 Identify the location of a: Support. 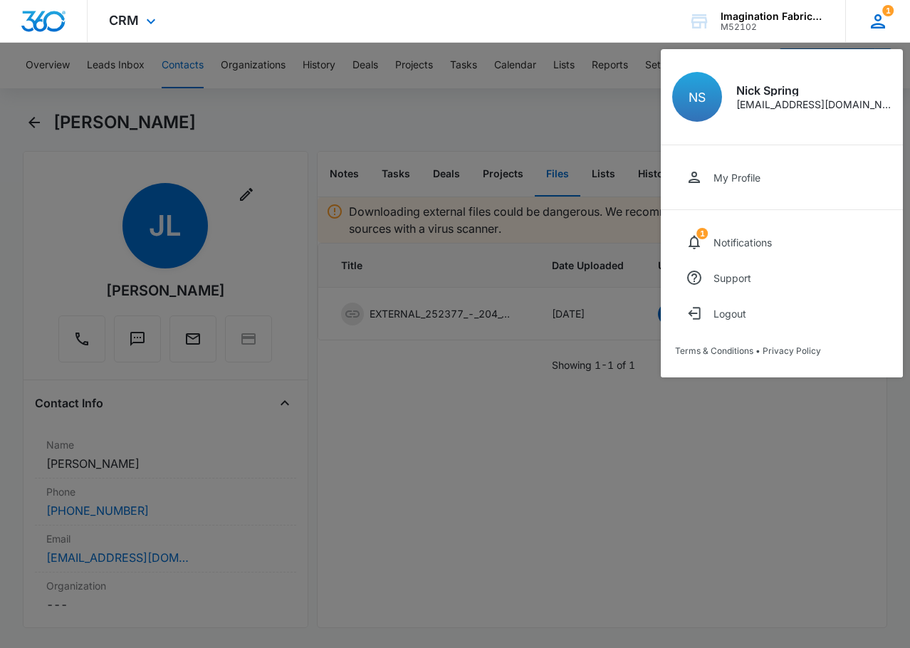
(782, 278).